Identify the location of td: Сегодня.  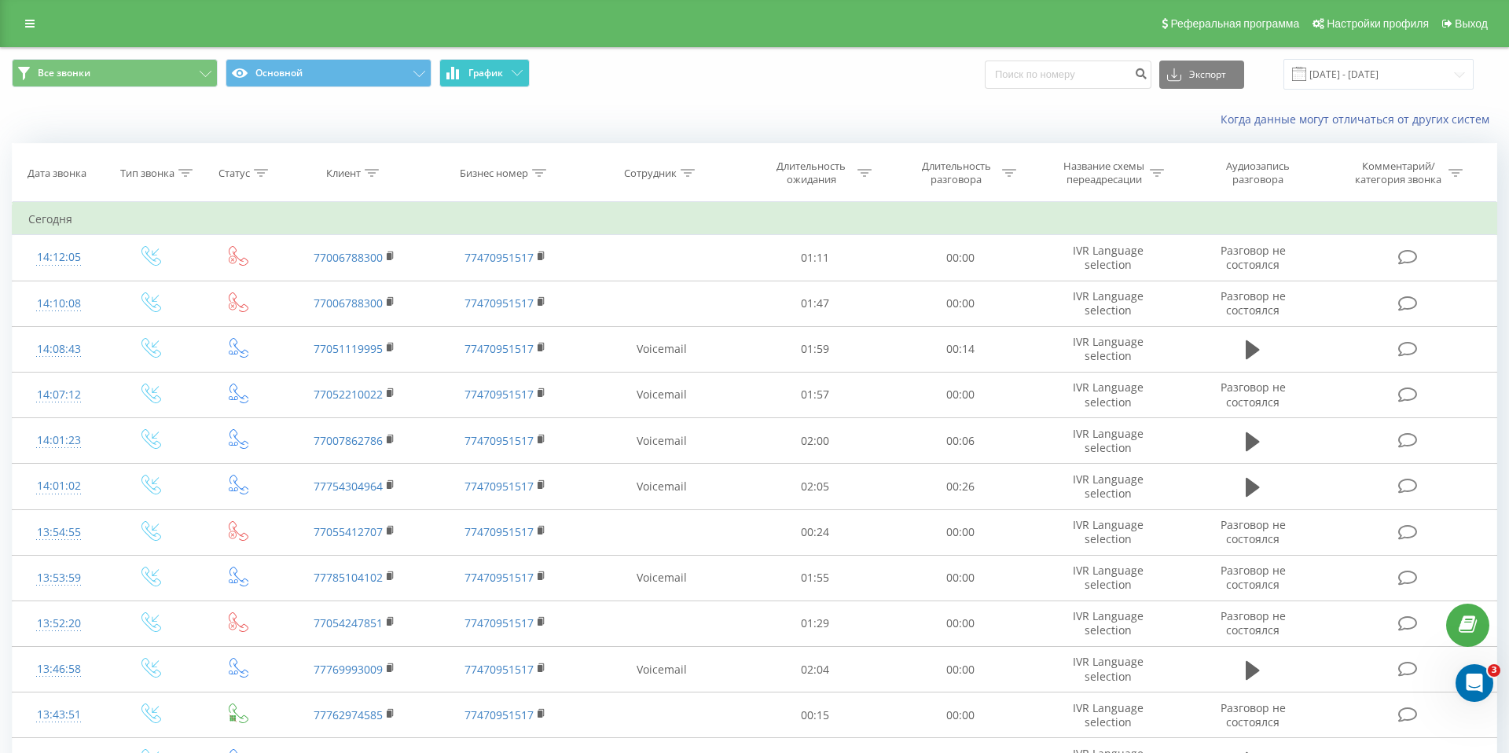
(755, 219).